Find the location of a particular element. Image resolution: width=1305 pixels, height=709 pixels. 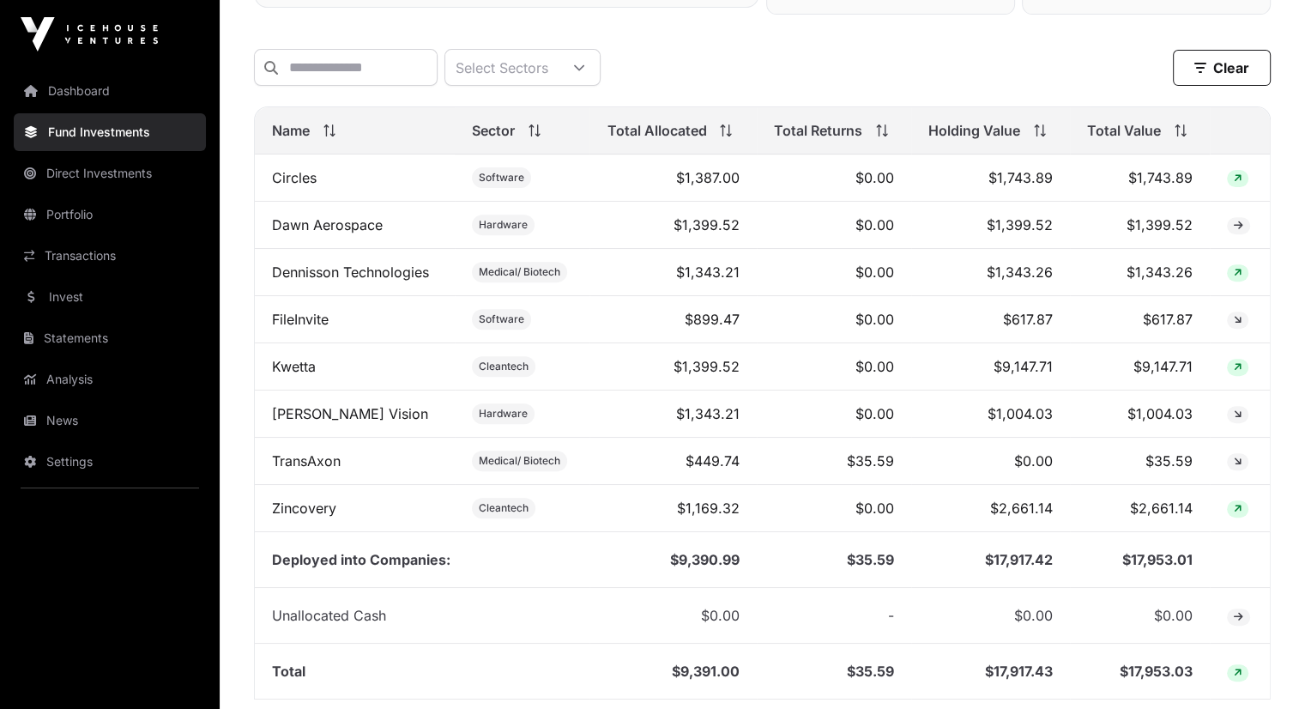

a: Analysis is located at coordinates (110, 379).